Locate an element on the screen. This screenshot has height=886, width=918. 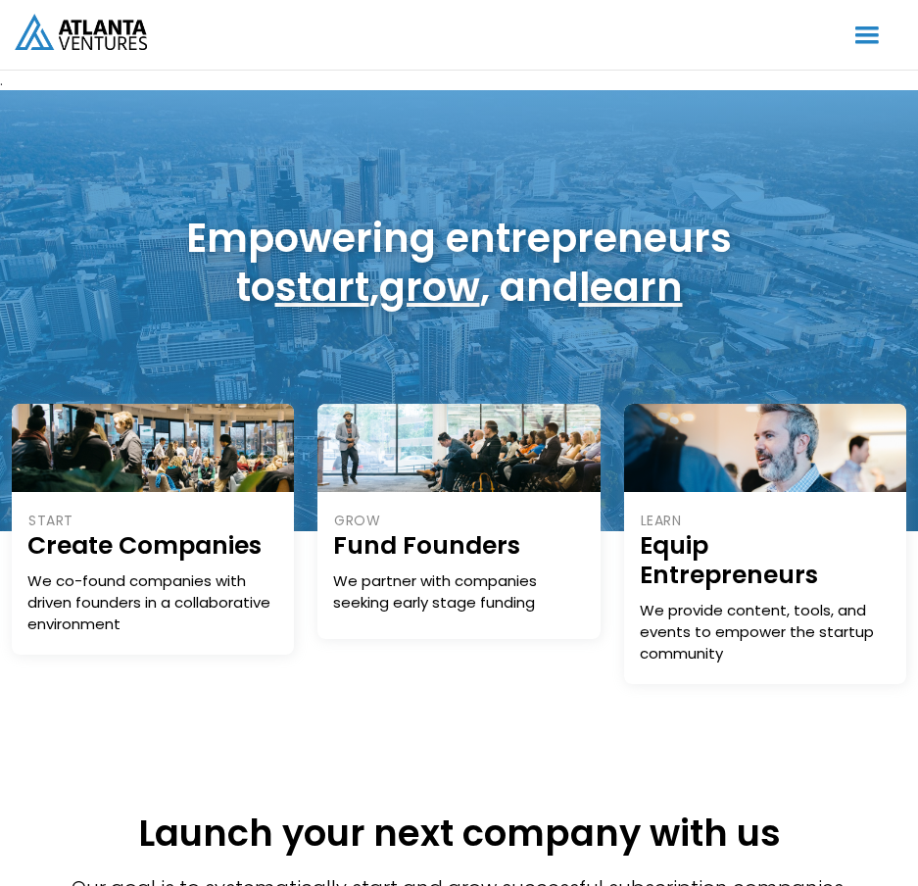
a: start is located at coordinates (322, 287).